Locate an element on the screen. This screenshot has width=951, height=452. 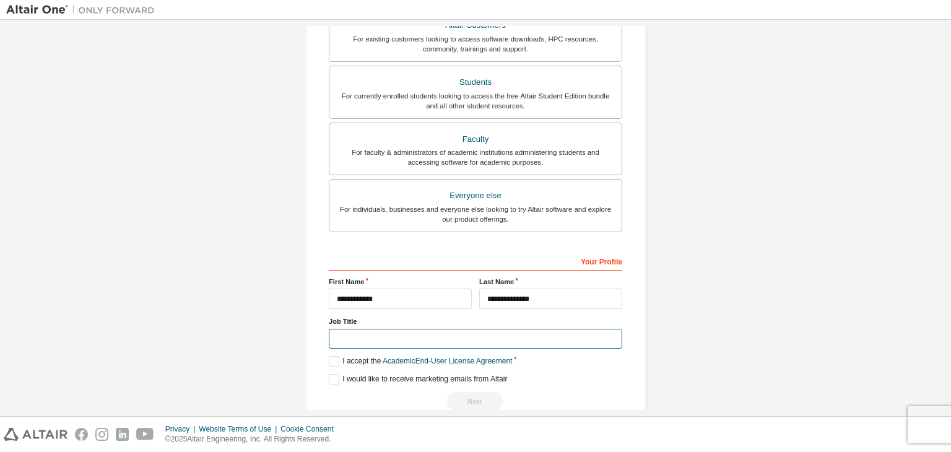
img: altair_logo.svg is located at coordinates (35, 434).